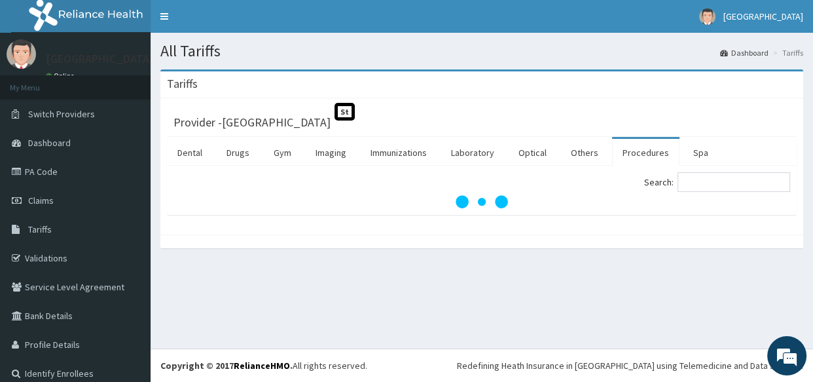 This screenshot has height=382, width=813. I want to click on h3: Tariffs, so click(182, 84).